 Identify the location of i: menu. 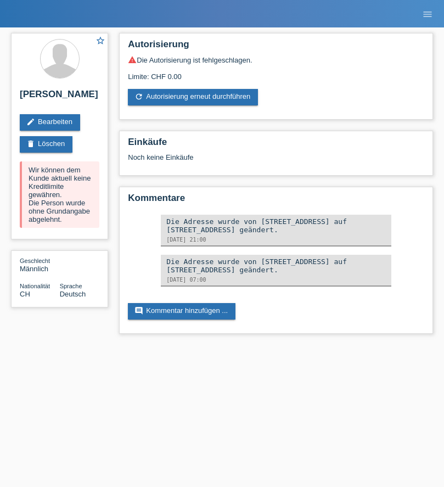
(428, 14).